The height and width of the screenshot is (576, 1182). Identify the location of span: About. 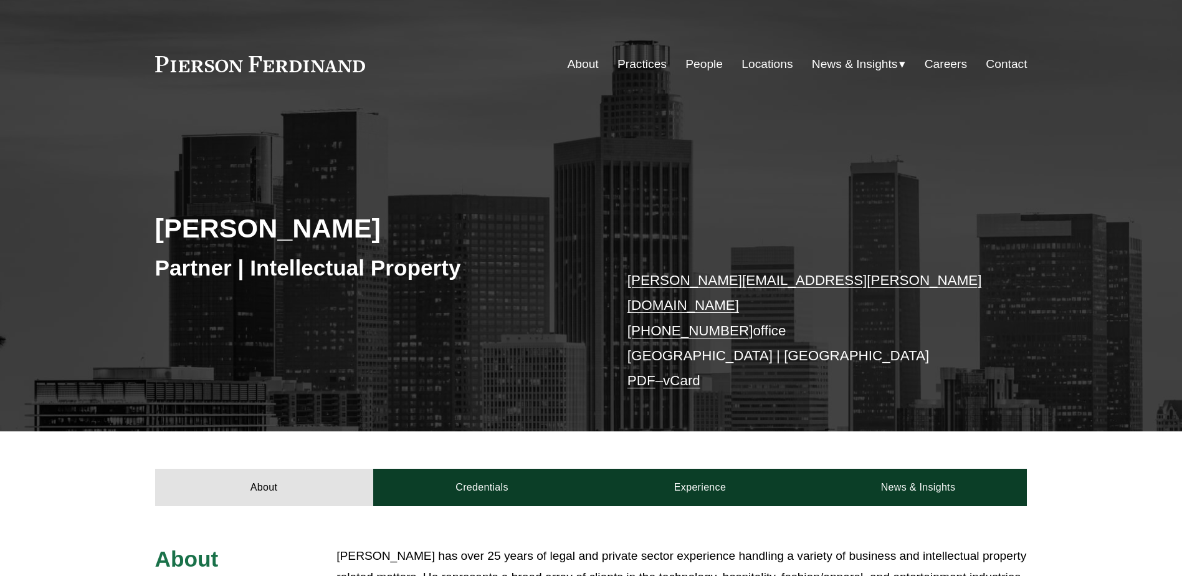
(187, 559).